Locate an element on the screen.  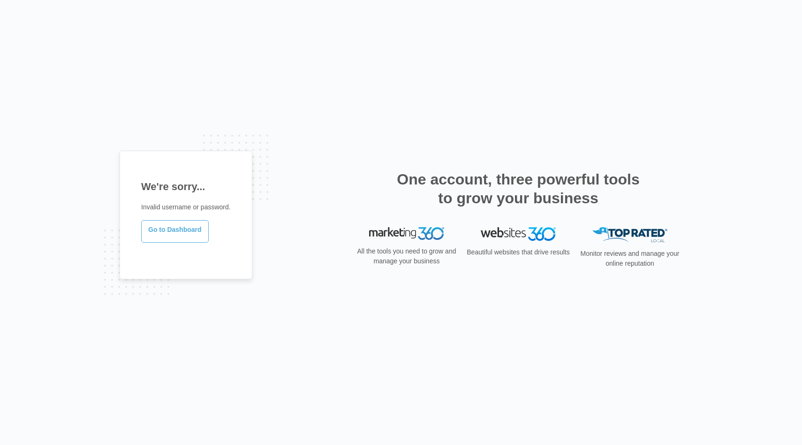
img: Marketing 360 is located at coordinates (407, 234).